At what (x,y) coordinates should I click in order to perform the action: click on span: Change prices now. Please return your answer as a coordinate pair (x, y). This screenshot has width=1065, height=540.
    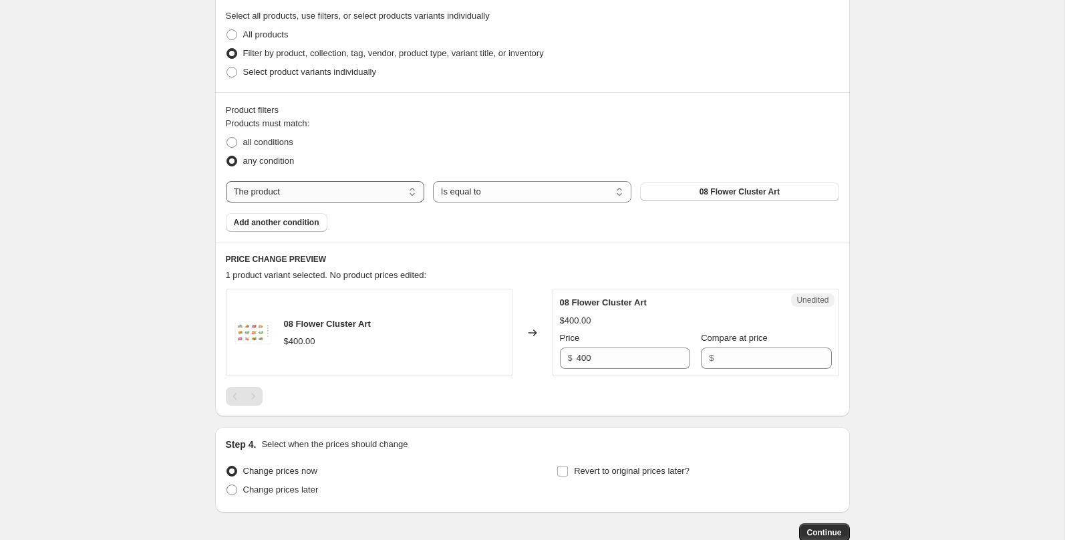
    Looking at the image, I should click on (280, 470).